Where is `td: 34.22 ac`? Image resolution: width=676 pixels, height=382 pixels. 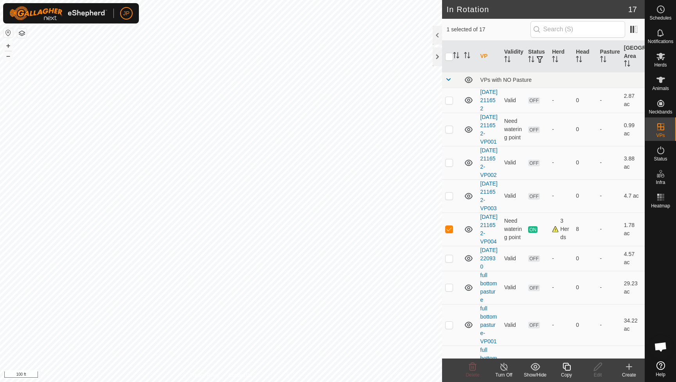 td: 34.22 ac is located at coordinates (632, 324).